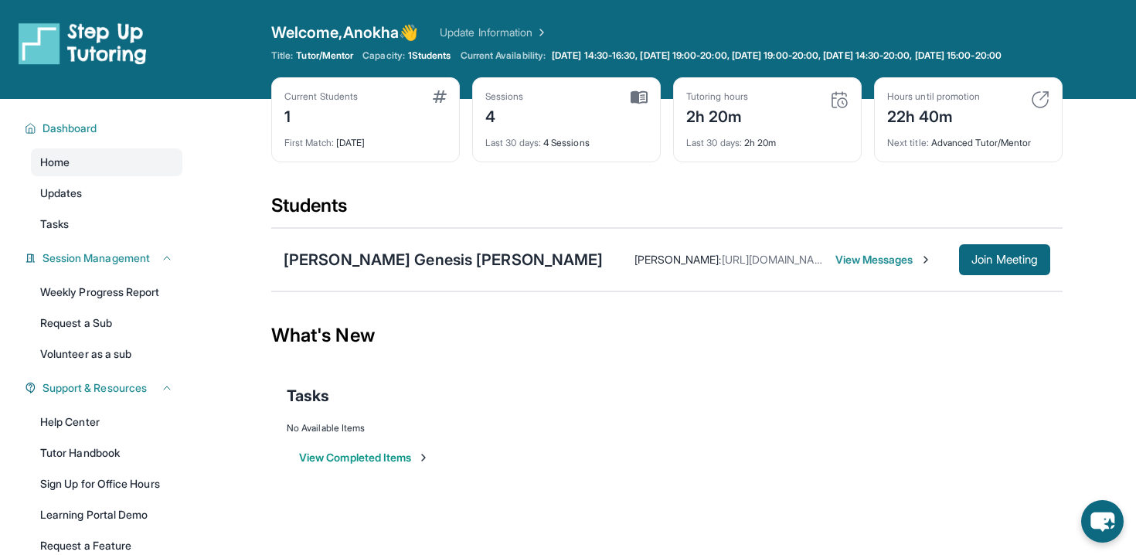 This screenshot has height=555, width=1136. Describe the element at coordinates (83, 43) in the screenshot. I see `img: logo` at that location.